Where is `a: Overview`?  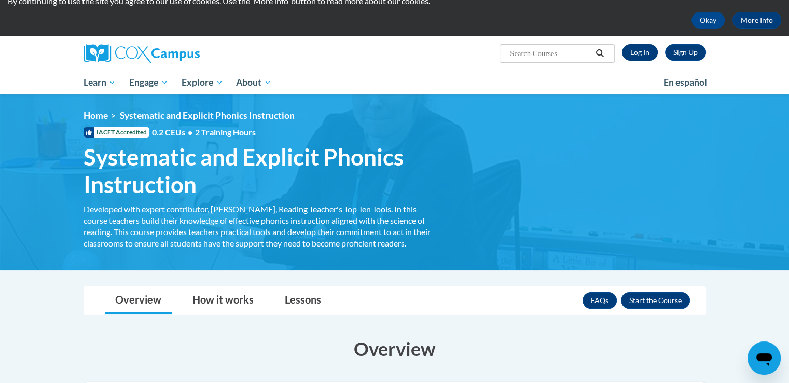 a: Overview is located at coordinates (138, 301).